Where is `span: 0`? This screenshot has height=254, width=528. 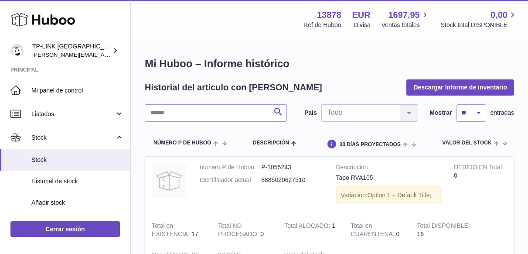
span: 0 is located at coordinates (398, 233).